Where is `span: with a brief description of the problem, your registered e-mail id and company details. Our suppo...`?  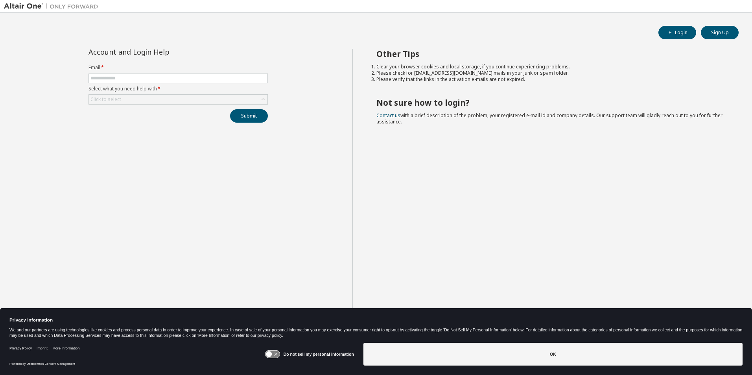
span: with a brief description of the problem, your registered e-mail id and company details. Our suppo... is located at coordinates (550, 118).